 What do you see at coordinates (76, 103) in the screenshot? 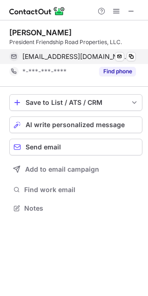
I see `div: Save to List / ATS / CRM` at bounding box center [76, 103].